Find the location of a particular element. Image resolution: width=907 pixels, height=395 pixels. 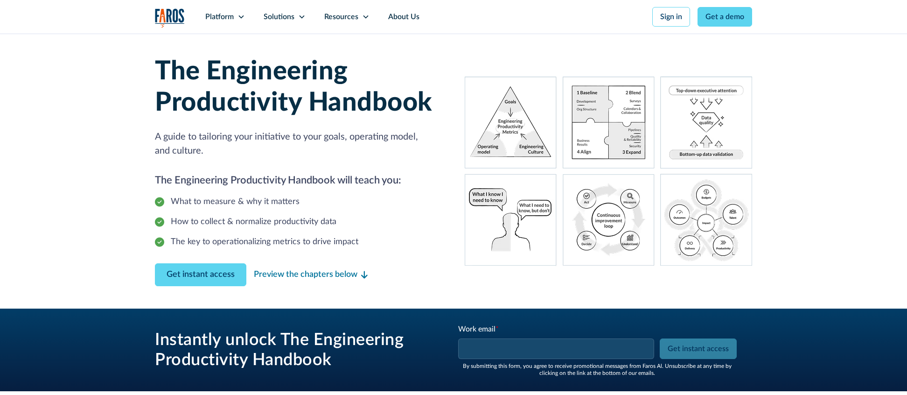

div: The key to operationalizing metrics to drive impact is located at coordinates (265, 242).